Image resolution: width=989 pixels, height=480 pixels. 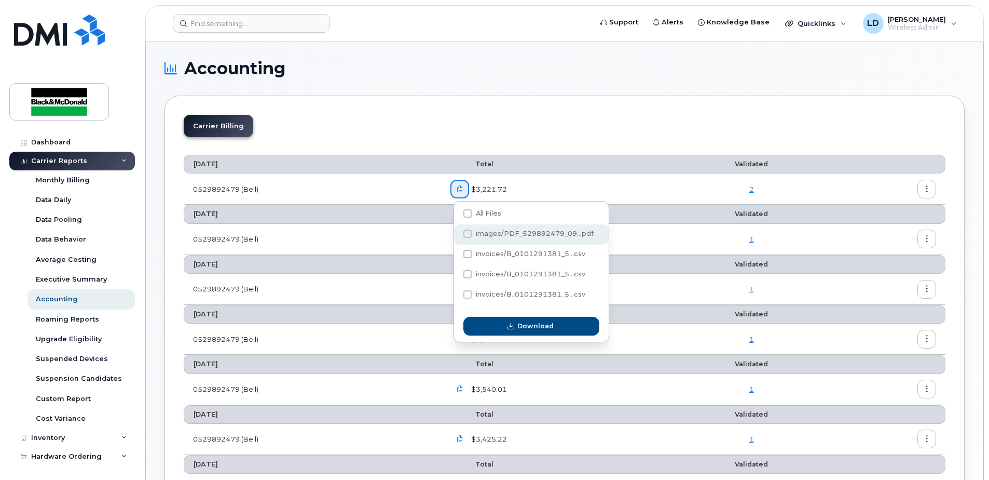 What do you see at coordinates (524, 255) in the screenshot?
I see `span: invoices/B_0101291381_529892479_20082025_ACC.csv` at bounding box center [524, 255].